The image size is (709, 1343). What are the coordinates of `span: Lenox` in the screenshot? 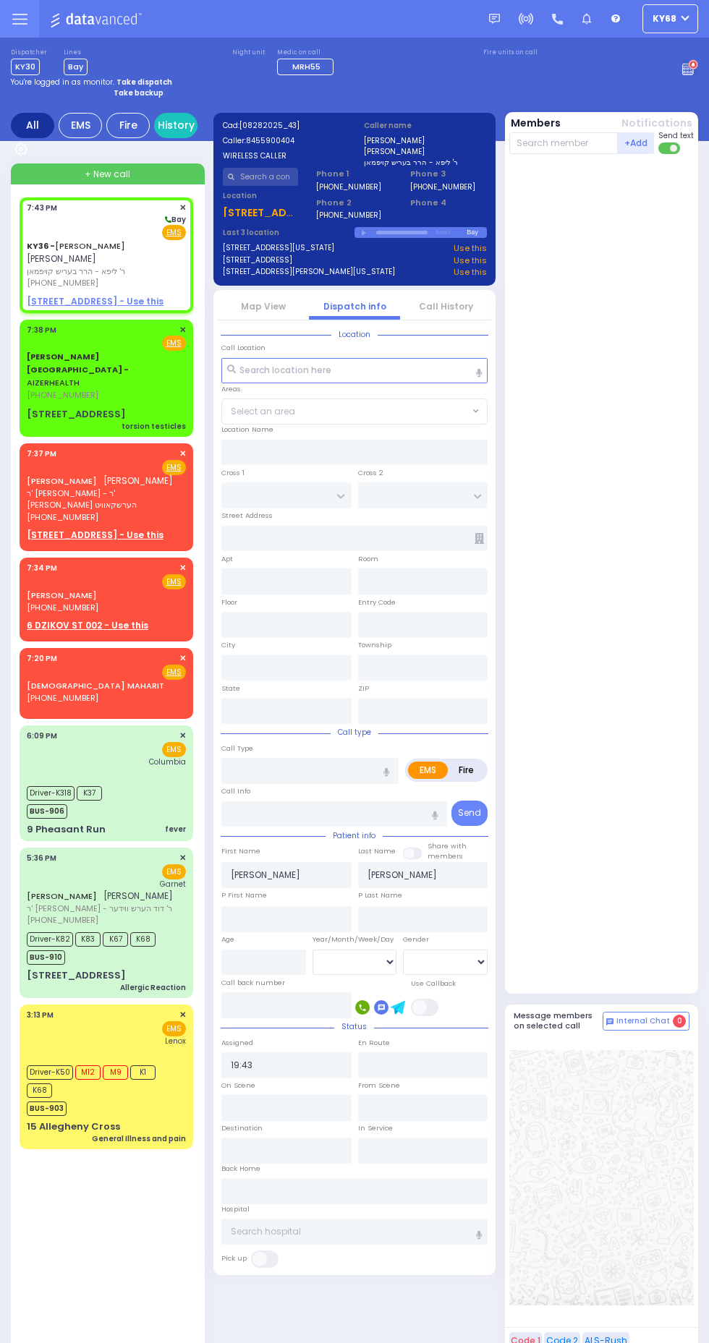 It's located at (175, 1041).